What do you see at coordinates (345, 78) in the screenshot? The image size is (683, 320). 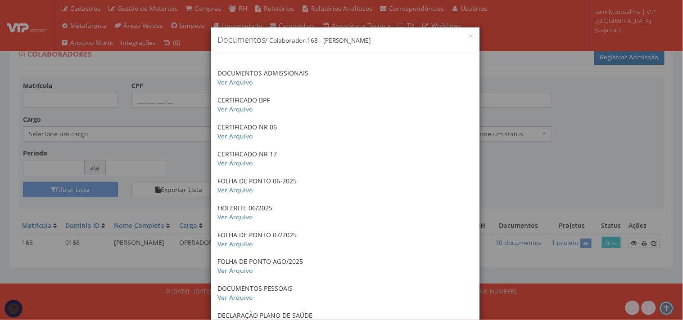 I see `p: DOCUMENTOS ADMISSIONAIS` at bounding box center [345, 78].